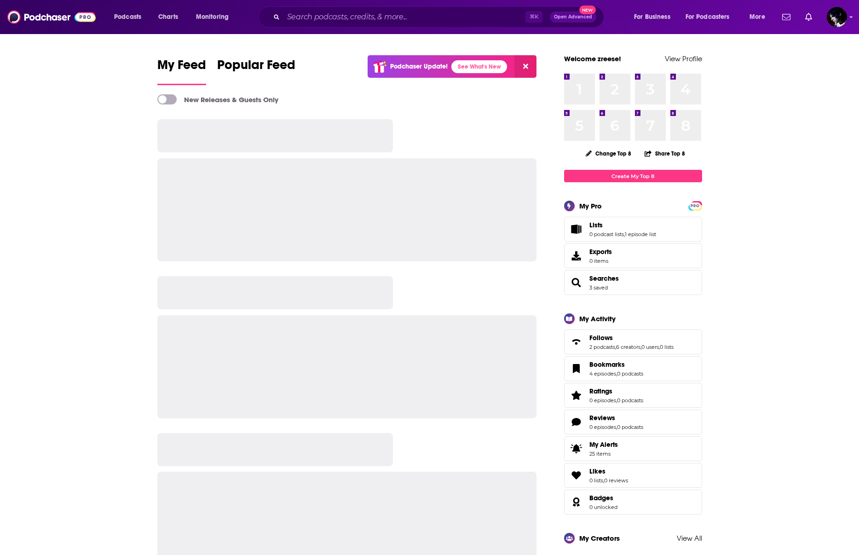  I want to click on span: Logged in as zreese, so click(837, 17).